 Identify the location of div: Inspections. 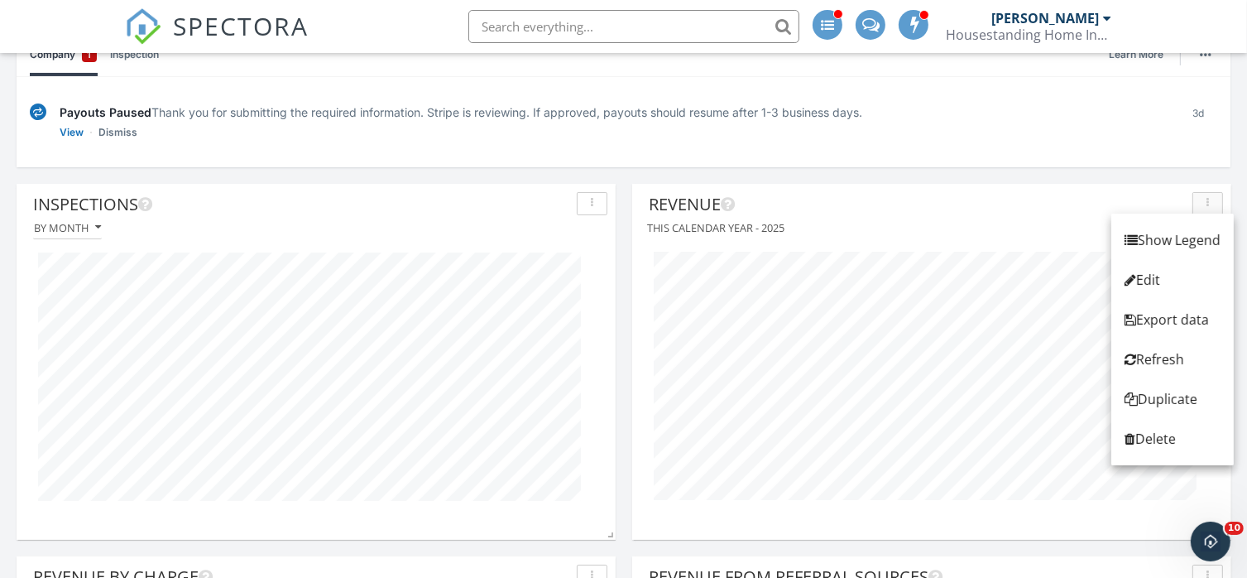
(301, 204).